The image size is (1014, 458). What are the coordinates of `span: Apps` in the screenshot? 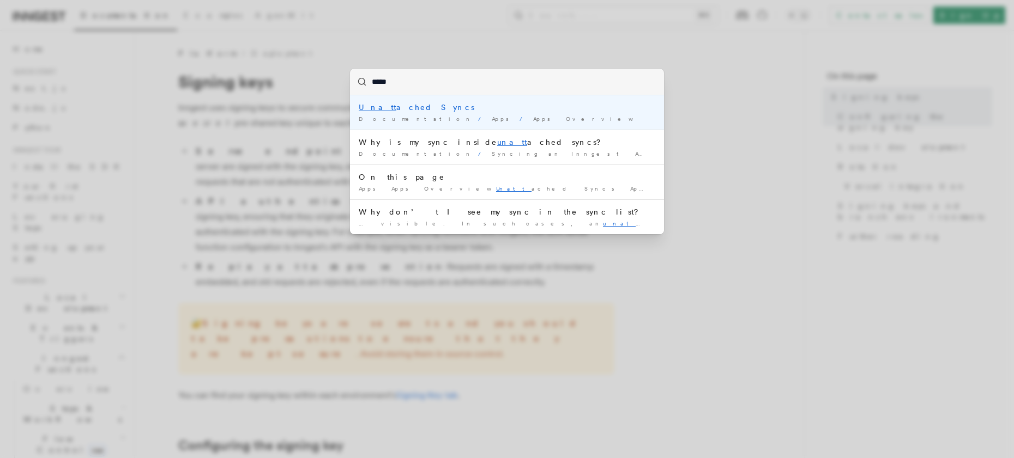 It's located at (503, 119).